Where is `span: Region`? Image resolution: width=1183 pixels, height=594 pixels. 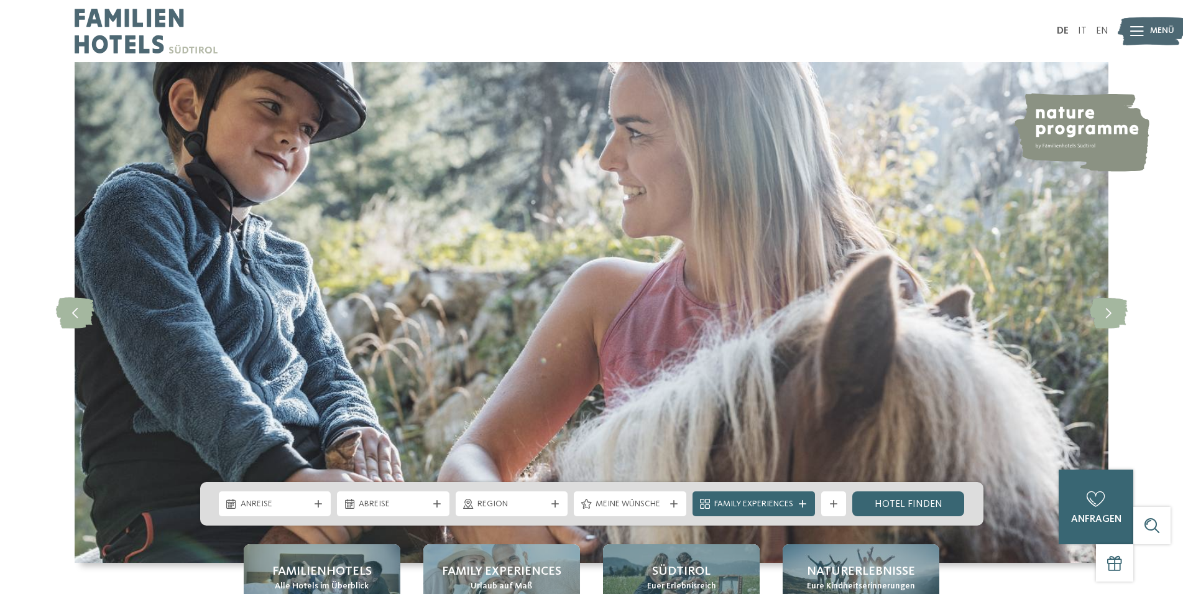 span: Region is located at coordinates (512, 504).